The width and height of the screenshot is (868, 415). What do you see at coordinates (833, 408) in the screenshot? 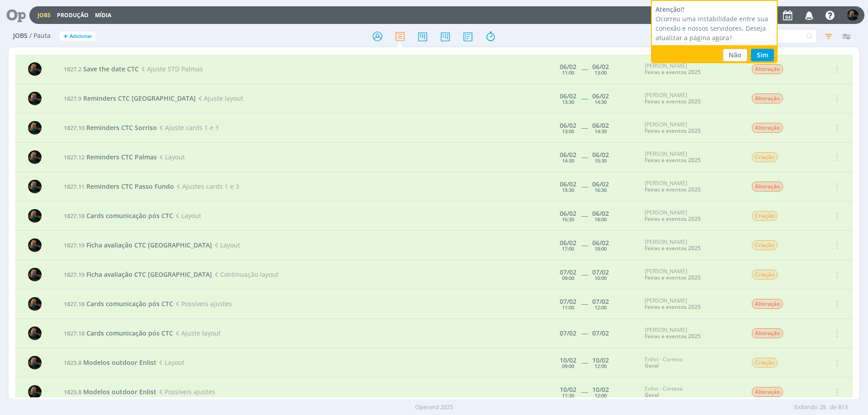
I see `span: de` at bounding box center [833, 408].